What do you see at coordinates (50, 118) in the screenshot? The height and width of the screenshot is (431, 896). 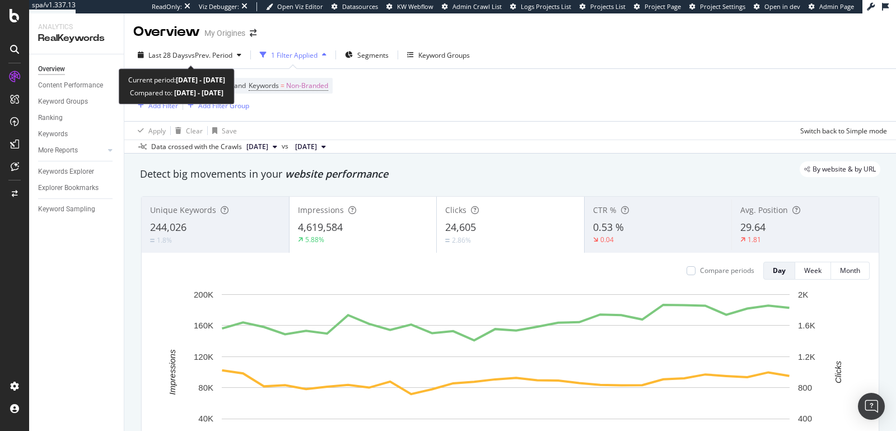 I see `div: Ranking` at bounding box center [50, 118].